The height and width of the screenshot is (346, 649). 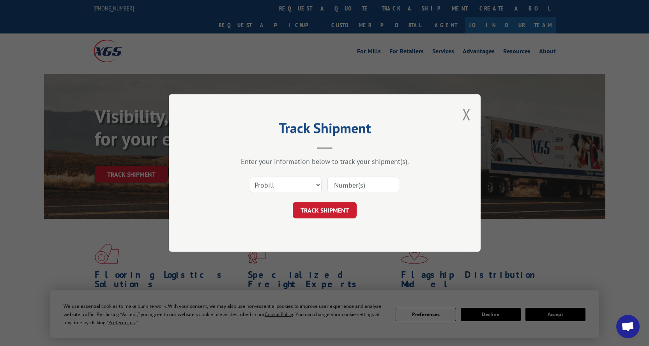 What do you see at coordinates (363, 185) in the screenshot?
I see `input: Number(s)` at bounding box center [363, 185].